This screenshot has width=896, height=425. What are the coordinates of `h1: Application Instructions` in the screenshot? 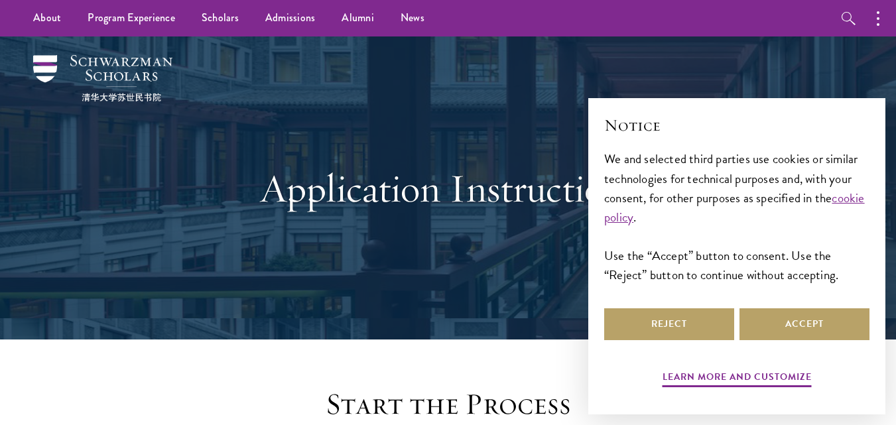 It's located at (449, 188).